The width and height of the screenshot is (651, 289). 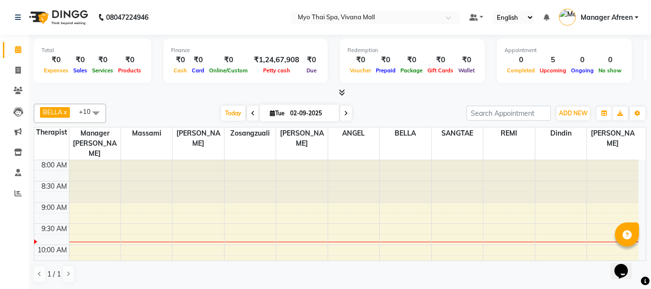 I want to click on span: Today, so click(x=233, y=113).